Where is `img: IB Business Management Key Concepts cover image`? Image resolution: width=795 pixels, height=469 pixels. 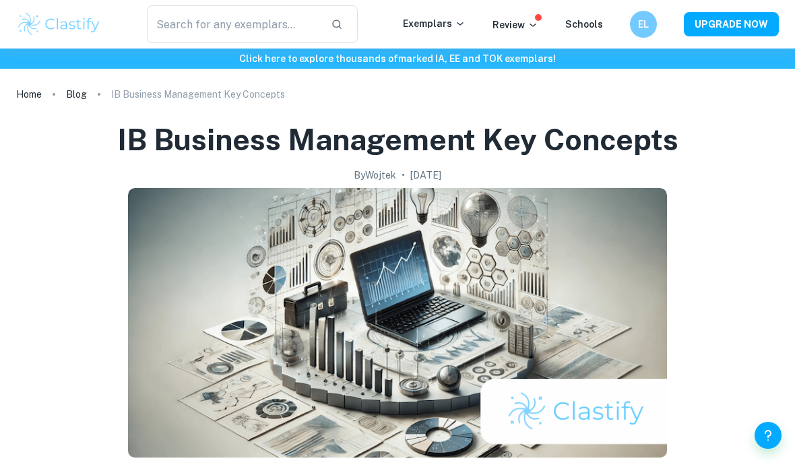 img: IB Business Management Key Concepts cover image is located at coordinates (398, 323).